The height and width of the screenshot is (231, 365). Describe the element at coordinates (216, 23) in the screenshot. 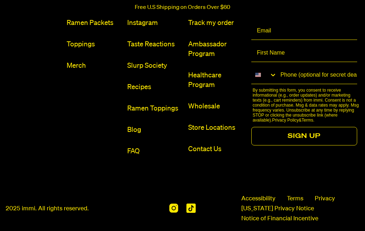

I see `a: Track my order` at that location.